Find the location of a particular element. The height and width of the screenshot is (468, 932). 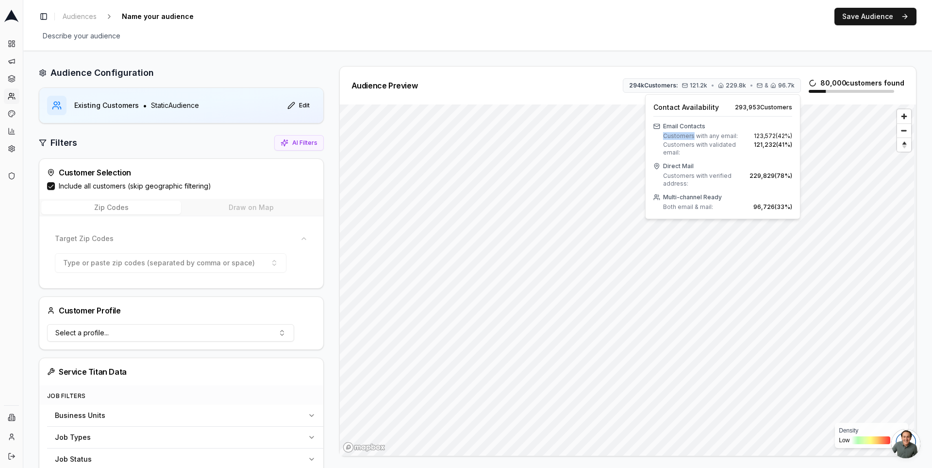

span: Describe your audience is located at coordinates (82, 36).